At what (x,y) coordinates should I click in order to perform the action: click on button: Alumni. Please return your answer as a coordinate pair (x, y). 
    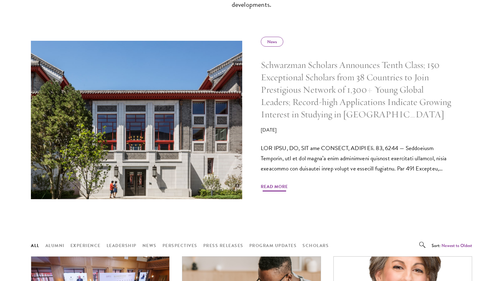
    Looking at the image, I should click on (55, 246).